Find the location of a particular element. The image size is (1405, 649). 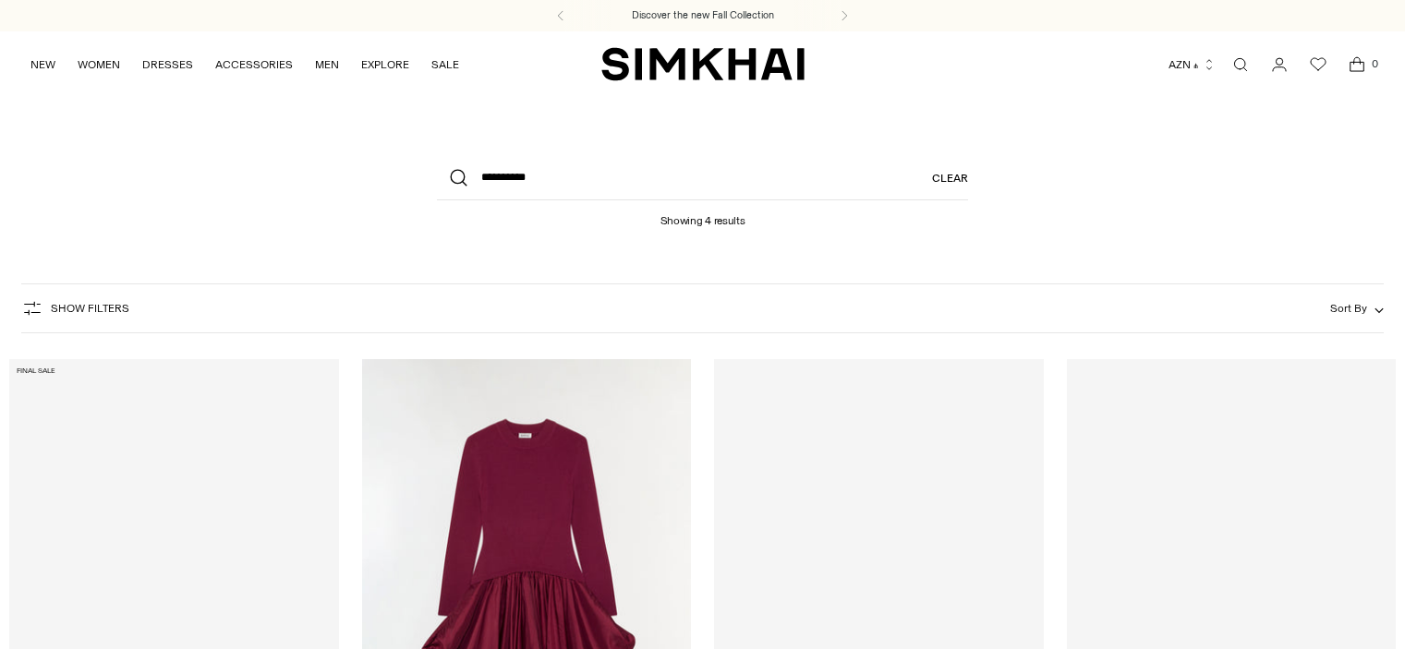

button: Search is located at coordinates (459, 178).